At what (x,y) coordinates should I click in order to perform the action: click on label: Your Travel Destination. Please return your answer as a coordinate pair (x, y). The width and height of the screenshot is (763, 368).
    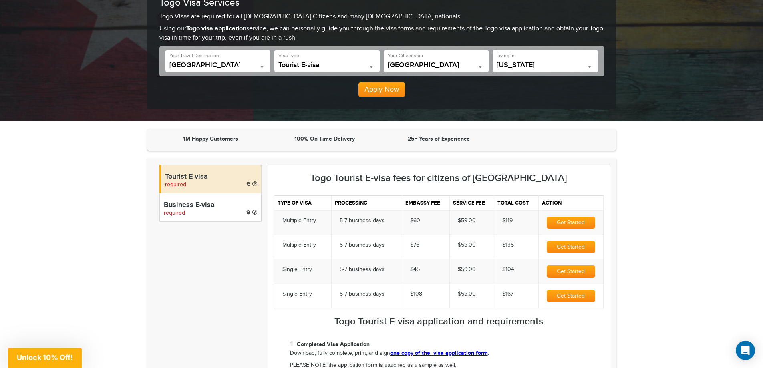
    Looking at the image, I should click on (194, 56).